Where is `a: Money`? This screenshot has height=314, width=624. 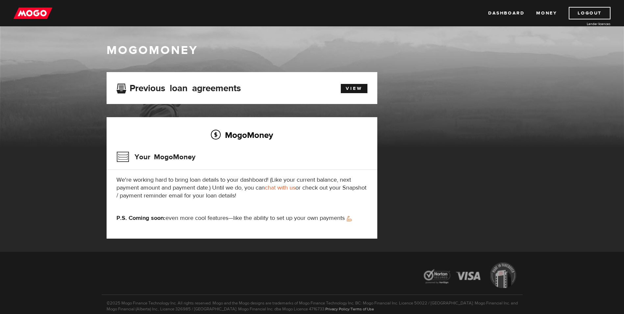
a: Money is located at coordinates (546, 13).